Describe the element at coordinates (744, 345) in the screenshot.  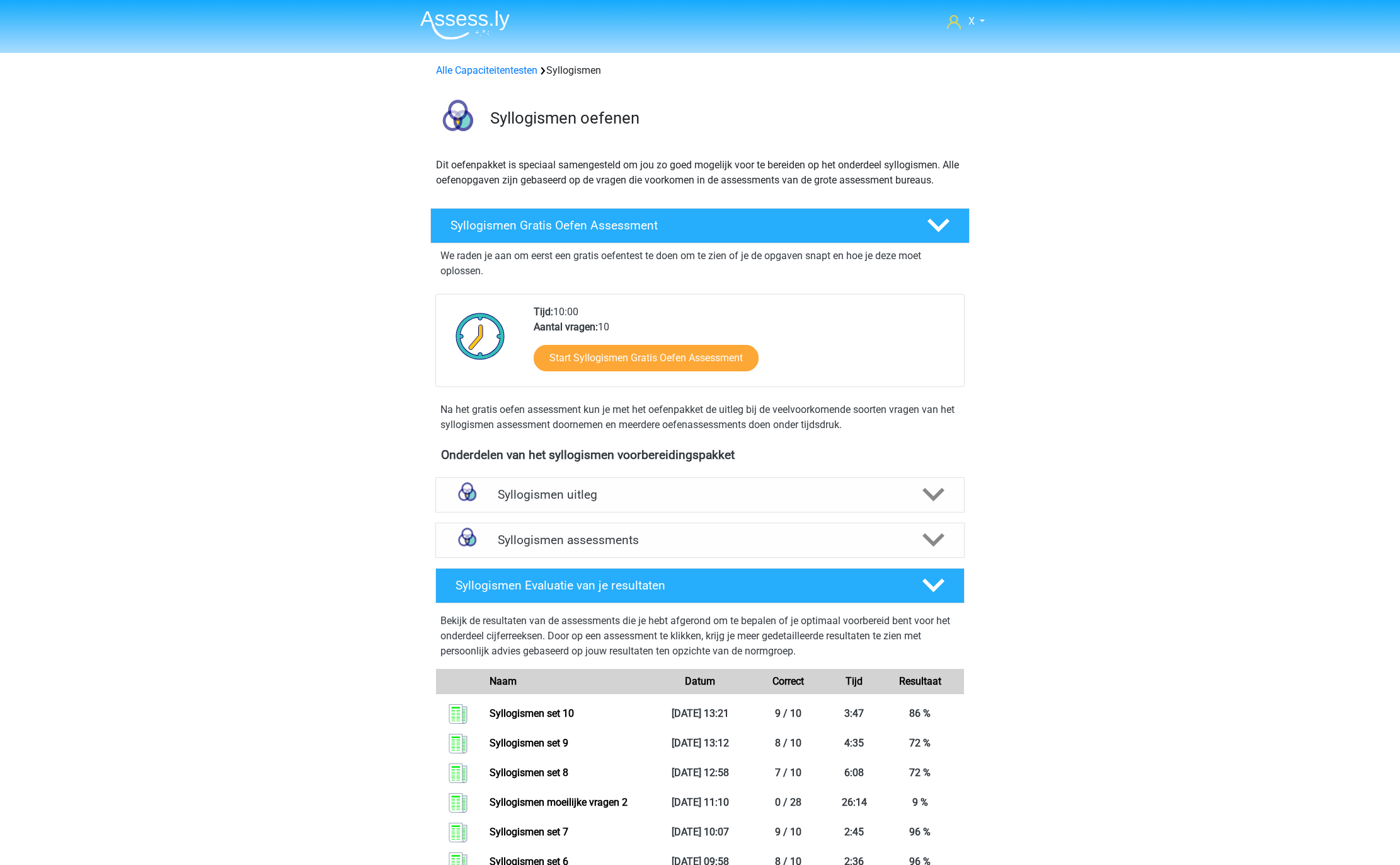
I see `div: 10:00 10` at that location.